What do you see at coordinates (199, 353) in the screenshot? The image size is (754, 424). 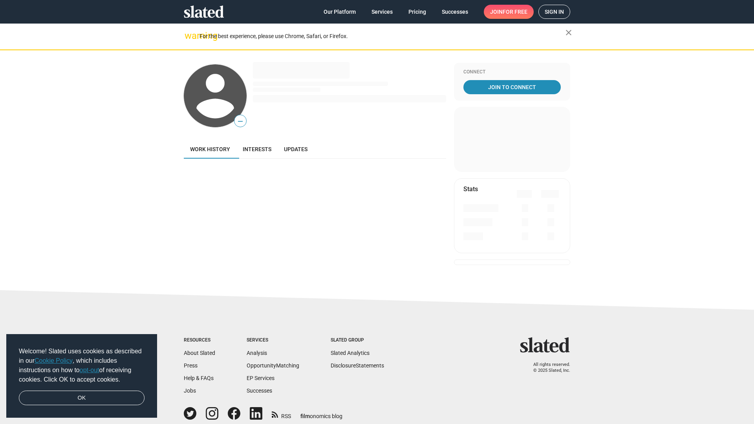 I see `a: About Slated` at bounding box center [199, 353].